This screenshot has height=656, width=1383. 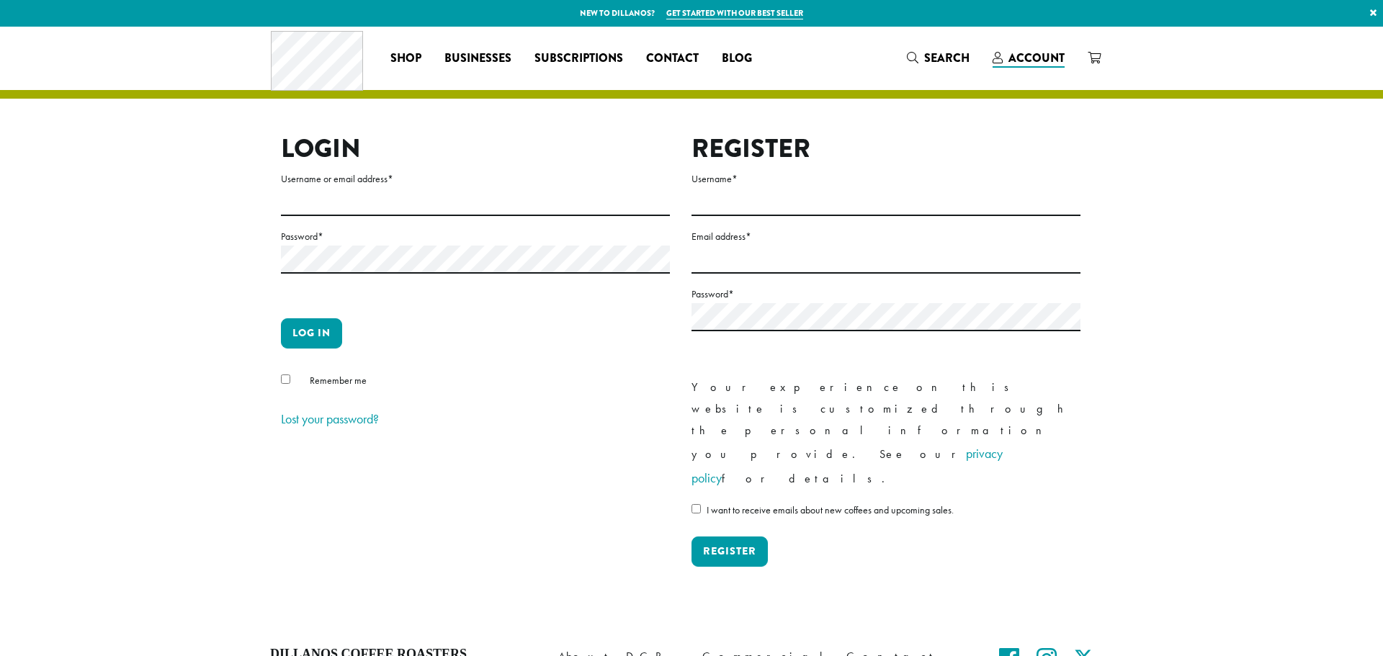 I want to click on span: Search, so click(x=946, y=58).